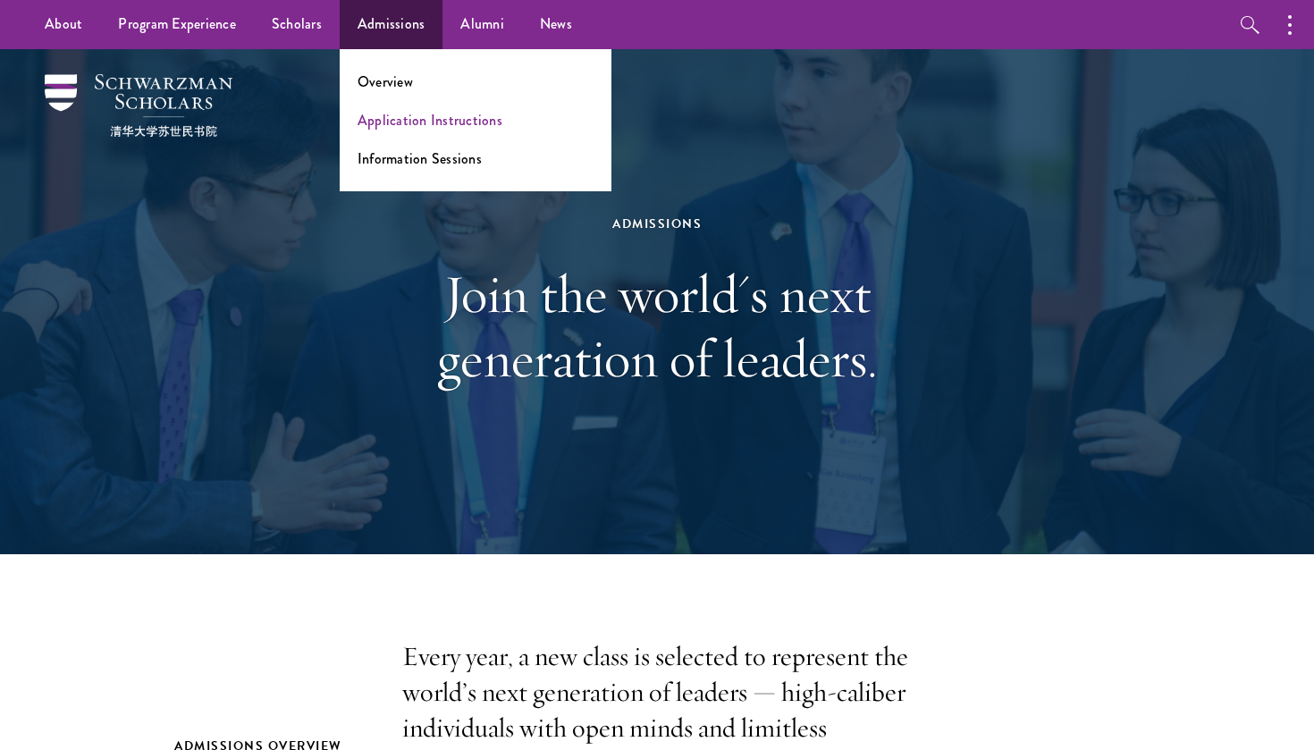 The image size is (1314, 750). I want to click on a: Overview, so click(385, 81).